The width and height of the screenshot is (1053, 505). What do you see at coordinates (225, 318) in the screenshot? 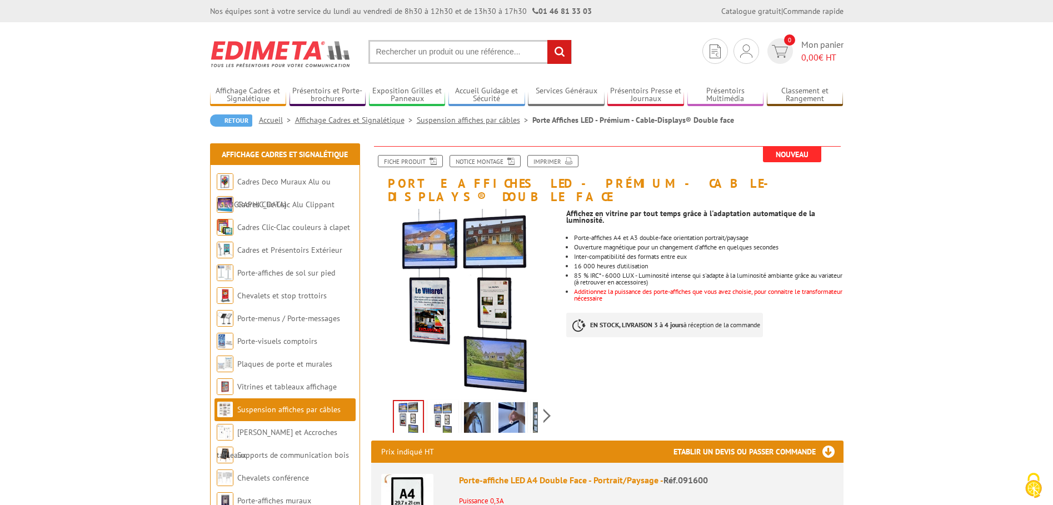
I see `img: Porte-menus / Porte-messages` at bounding box center [225, 318].